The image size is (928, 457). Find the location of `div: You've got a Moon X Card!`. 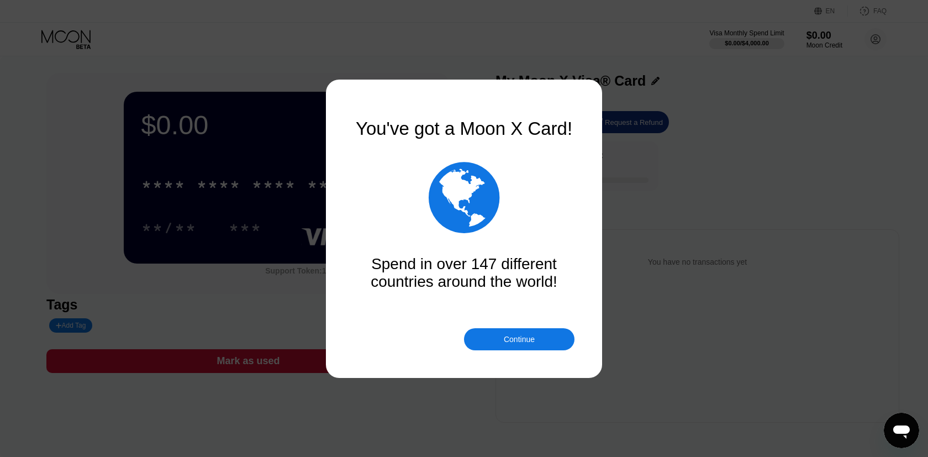

div: You've got a Moon X Card! is located at coordinates (464, 129).